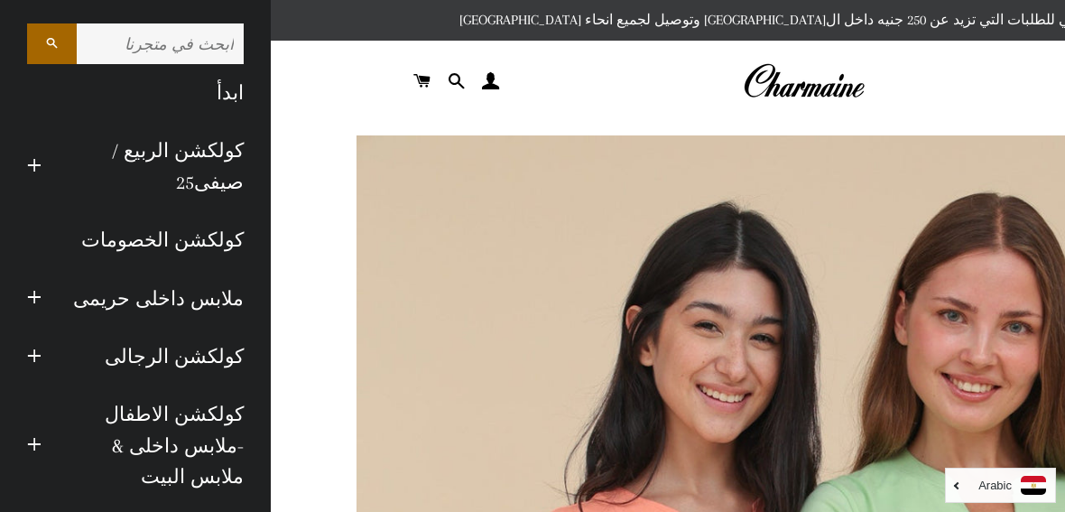 The width and height of the screenshot is (1065, 512). Describe the element at coordinates (156, 445) in the screenshot. I see `a: كولكشن الاطفال -ملابس داخلى & ملابس البيت` at that location.